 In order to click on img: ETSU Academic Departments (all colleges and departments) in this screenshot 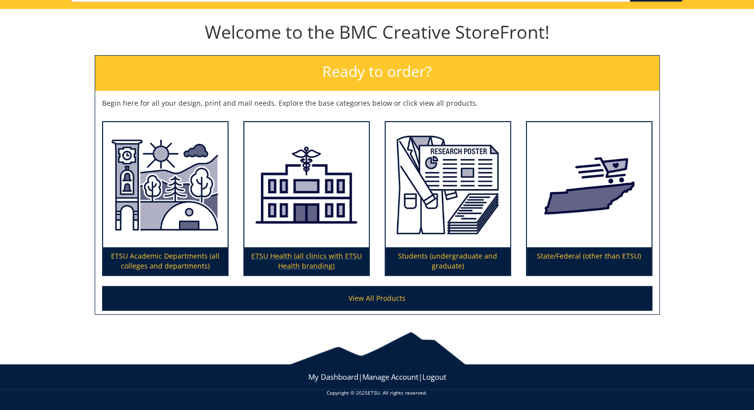, I will do `click(165, 185)`.